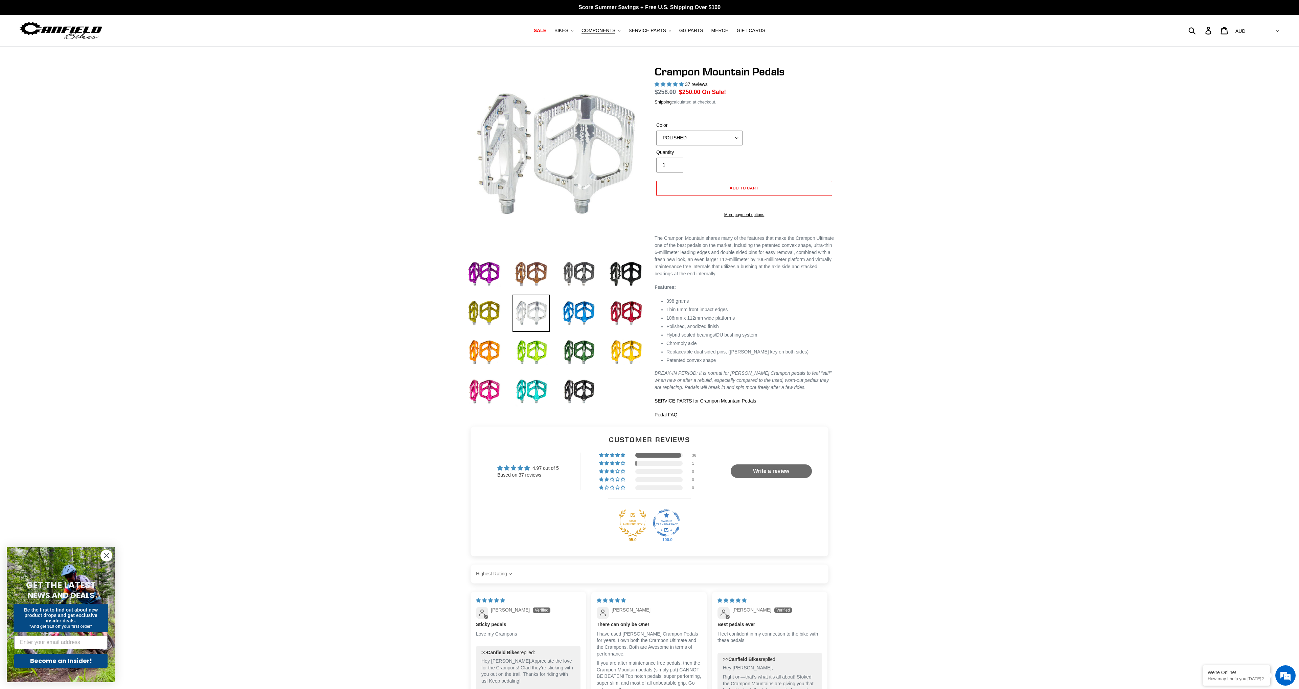 The height and width of the screenshot is (689, 1299). I want to click on li: 398 grams, so click(750, 301).